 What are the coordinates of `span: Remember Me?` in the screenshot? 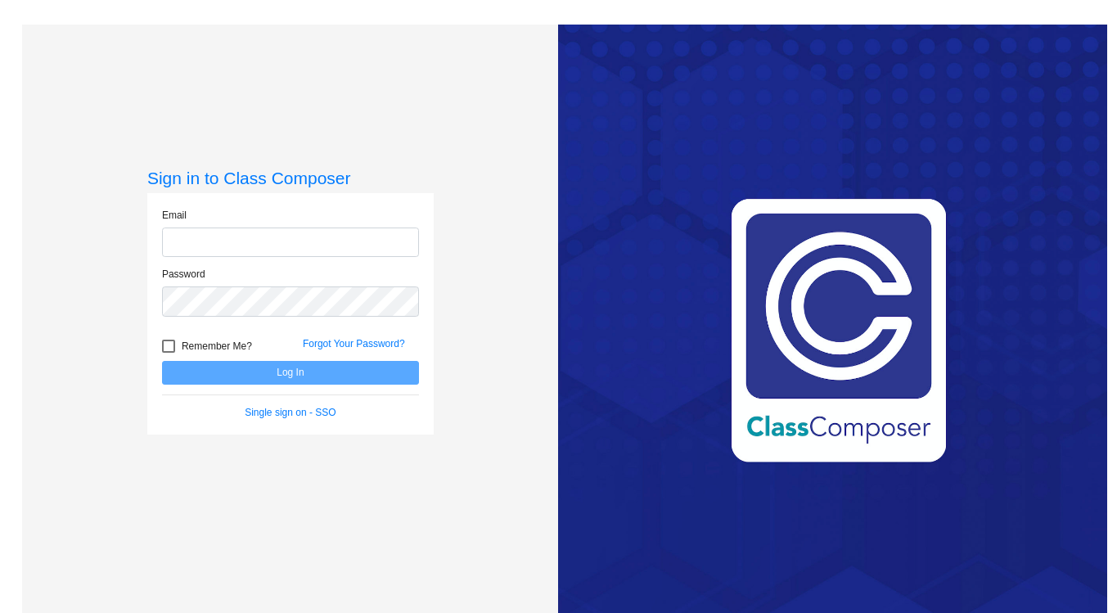 It's located at (217, 346).